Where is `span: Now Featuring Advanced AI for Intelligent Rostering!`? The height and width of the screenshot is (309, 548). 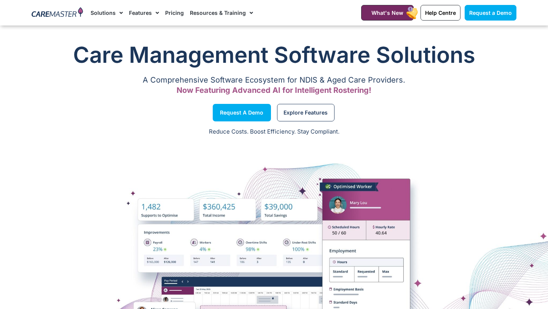 span: Now Featuring Advanced AI for Intelligent Rostering! is located at coordinates (274, 90).